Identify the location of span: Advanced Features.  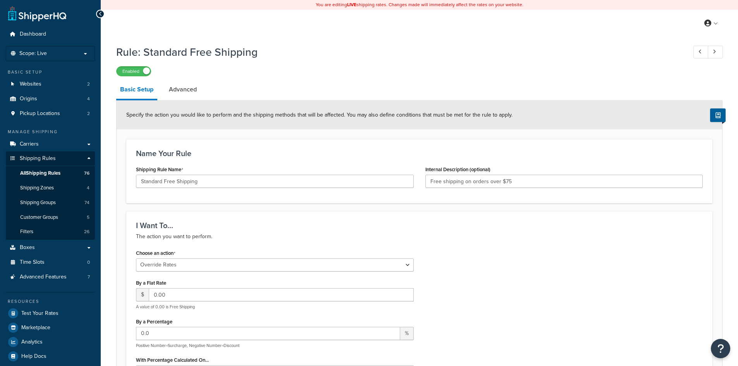
(43, 277).